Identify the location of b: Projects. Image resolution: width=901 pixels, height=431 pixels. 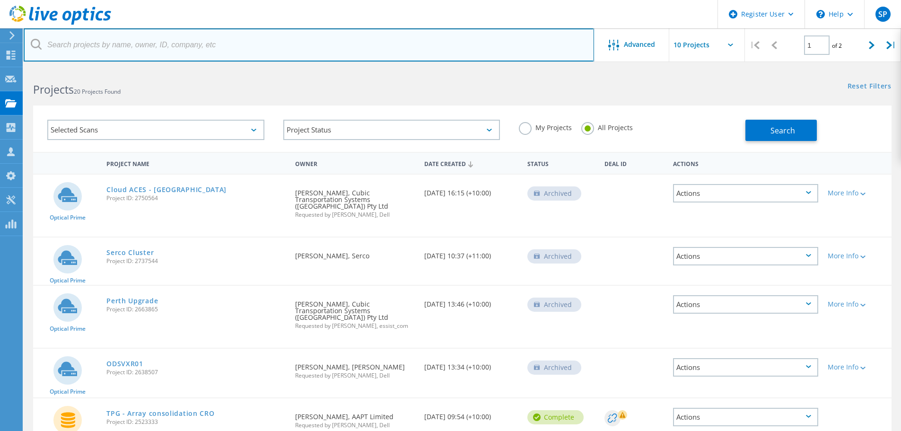
(53, 89).